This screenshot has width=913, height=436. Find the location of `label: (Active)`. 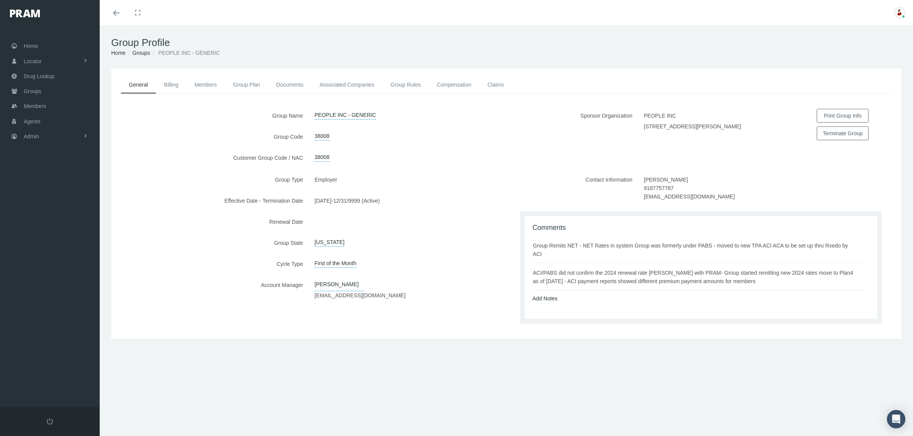

label: (Active) is located at coordinates (374, 201).